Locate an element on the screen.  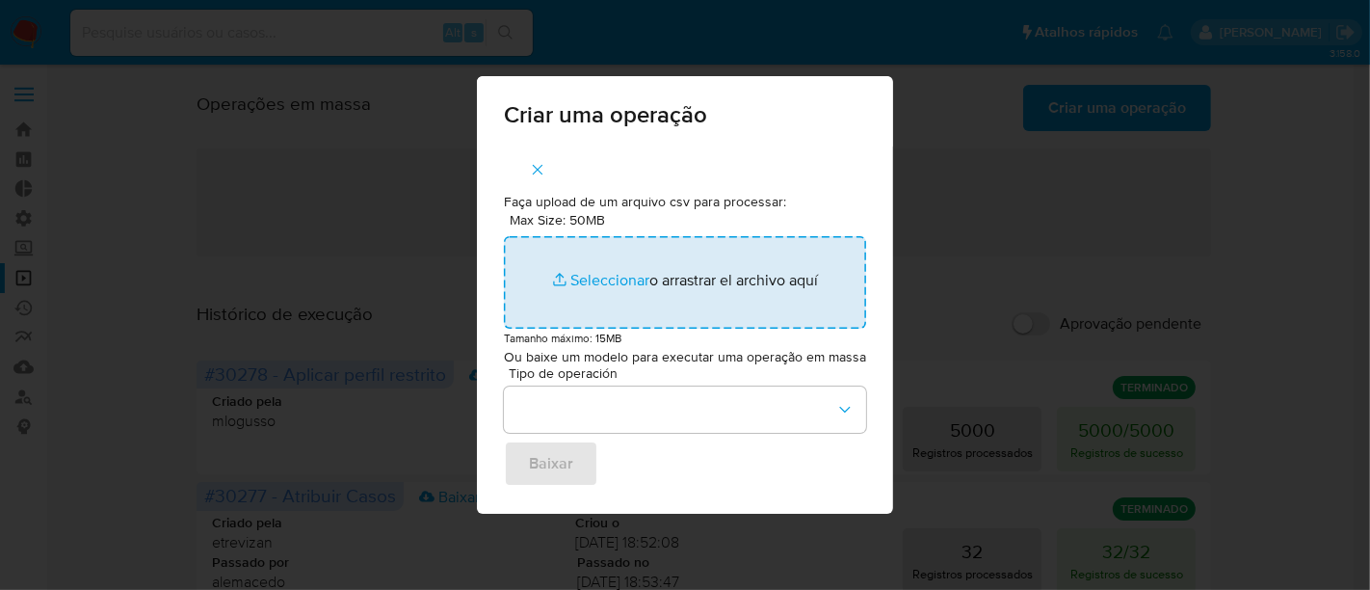
span: Tipo de operación is located at coordinates (690, 373).